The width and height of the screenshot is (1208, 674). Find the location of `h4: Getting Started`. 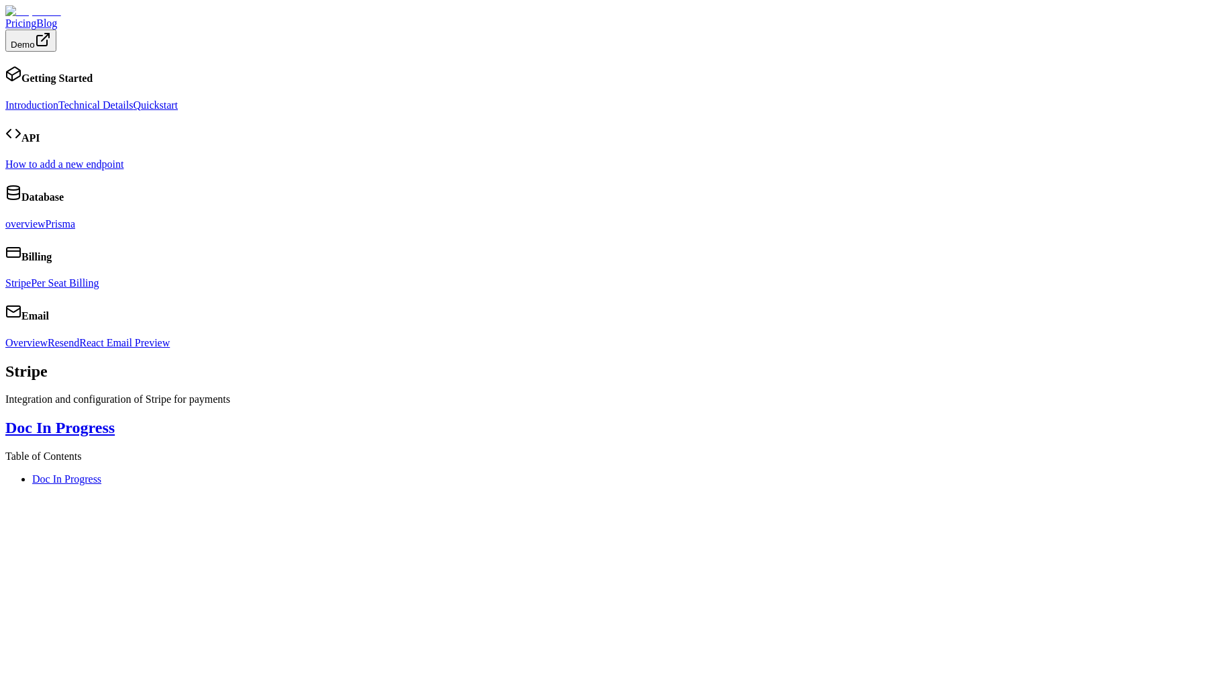

h4: Getting Started is located at coordinates (604, 75).